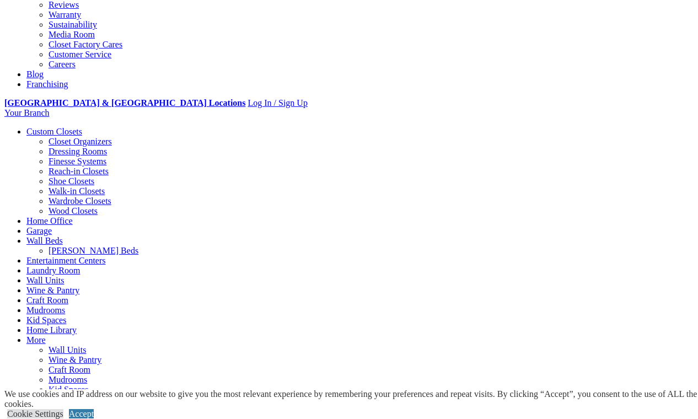 Image resolution: width=698 pixels, height=419 pixels. Describe the element at coordinates (50, 221) in the screenshot. I see `a: Home Office` at that location.